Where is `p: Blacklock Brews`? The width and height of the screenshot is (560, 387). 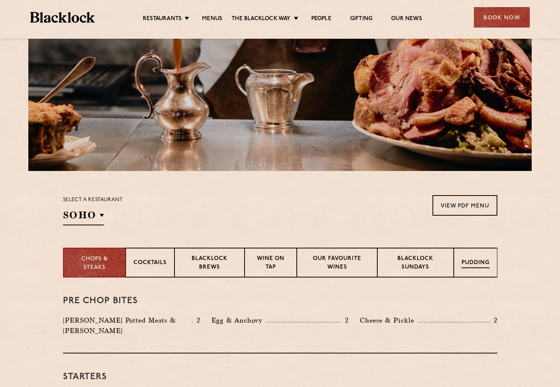 p: Blacklock Brews is located at coordinates (209, 263).